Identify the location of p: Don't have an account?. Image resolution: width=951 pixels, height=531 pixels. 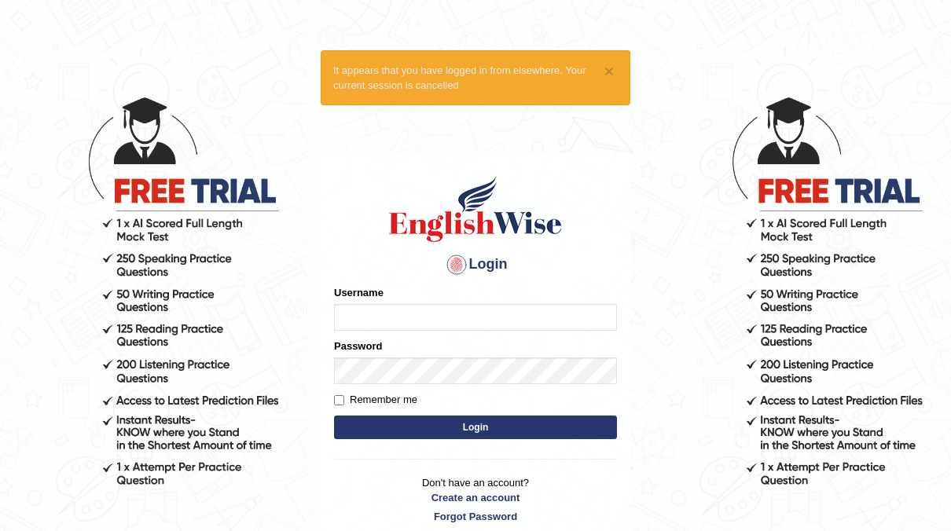
(476, 500).